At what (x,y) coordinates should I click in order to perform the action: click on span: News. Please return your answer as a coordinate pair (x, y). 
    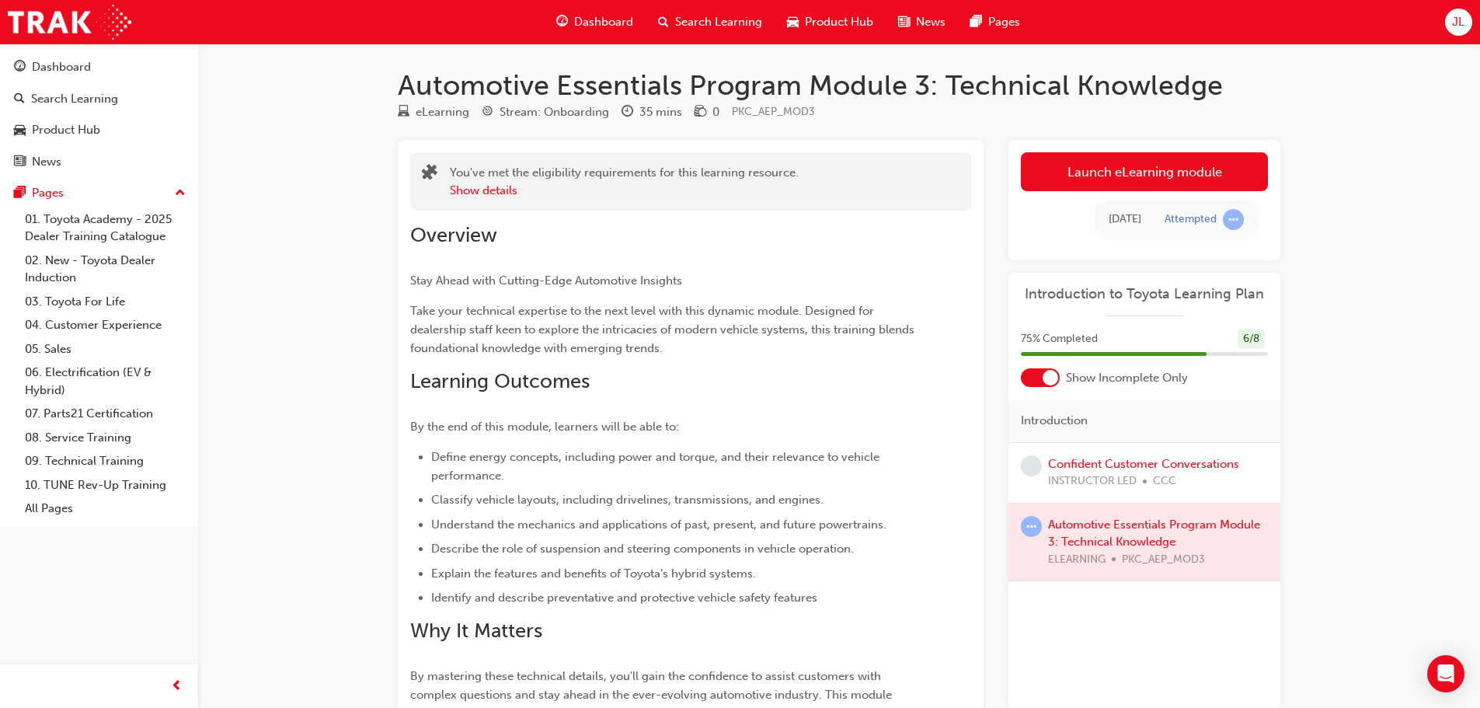
    Looking at the image, I should click on (931, 22).